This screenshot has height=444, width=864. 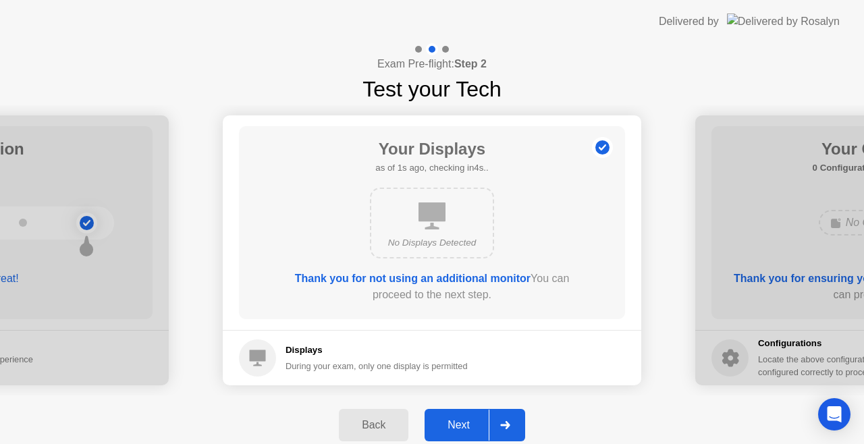 I want to click on h4: Exam Pre-flight:, so click(x=432, y=64).